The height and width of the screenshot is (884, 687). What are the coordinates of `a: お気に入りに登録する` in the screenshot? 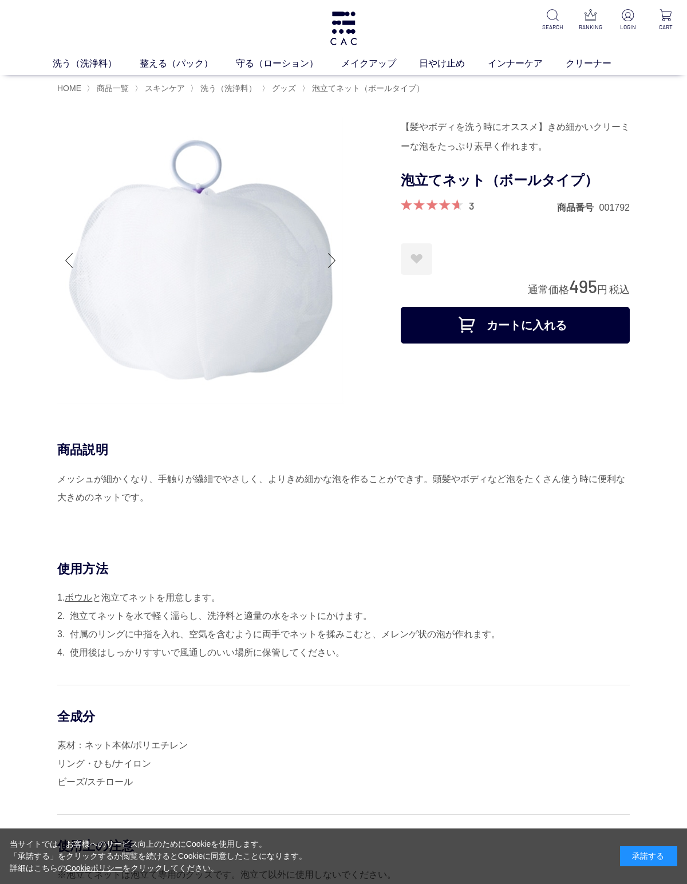 It's located at (416, 259).